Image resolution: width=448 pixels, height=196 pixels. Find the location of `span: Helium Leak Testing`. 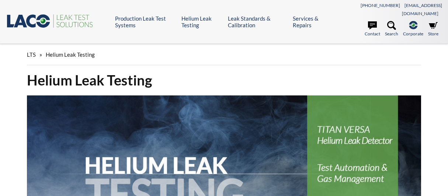

span: Helium Leak Testing is located at coordinates (70, 55).